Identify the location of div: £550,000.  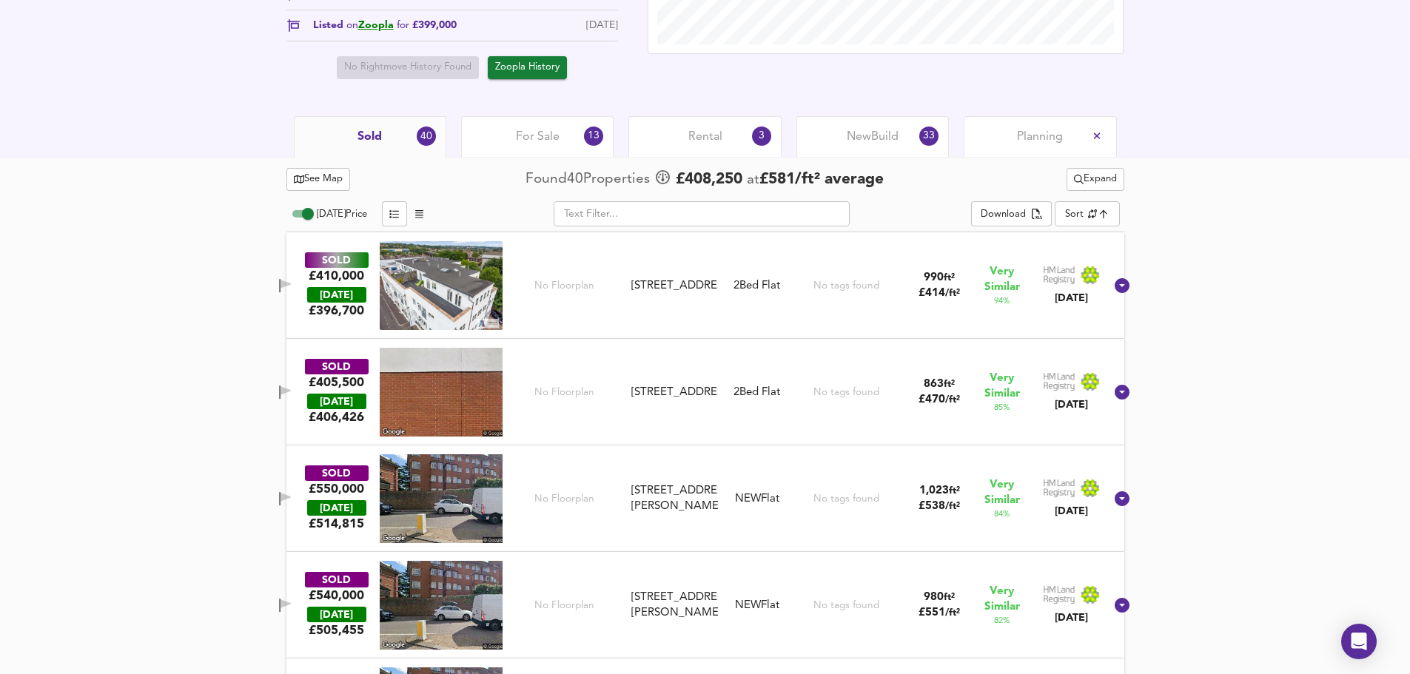
(336, 489).